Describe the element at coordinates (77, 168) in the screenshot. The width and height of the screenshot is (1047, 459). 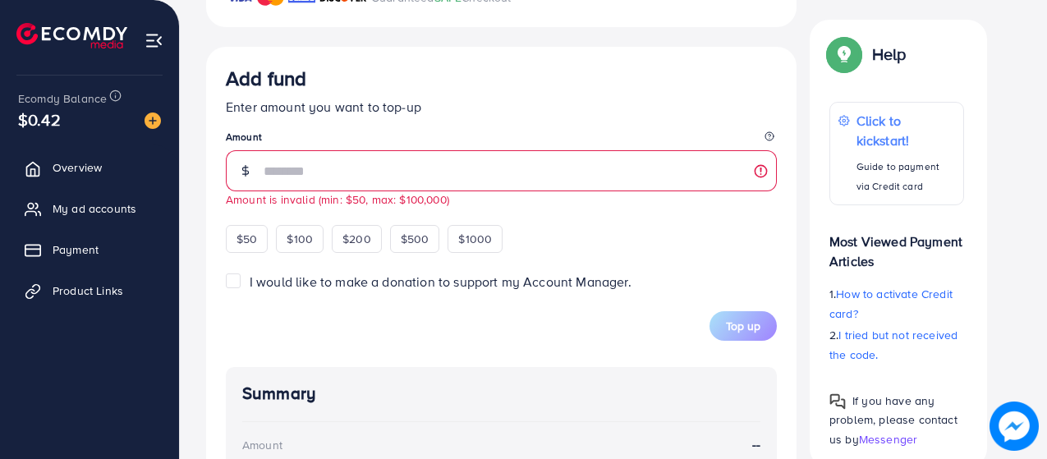
I see `span: Overview` at that location.